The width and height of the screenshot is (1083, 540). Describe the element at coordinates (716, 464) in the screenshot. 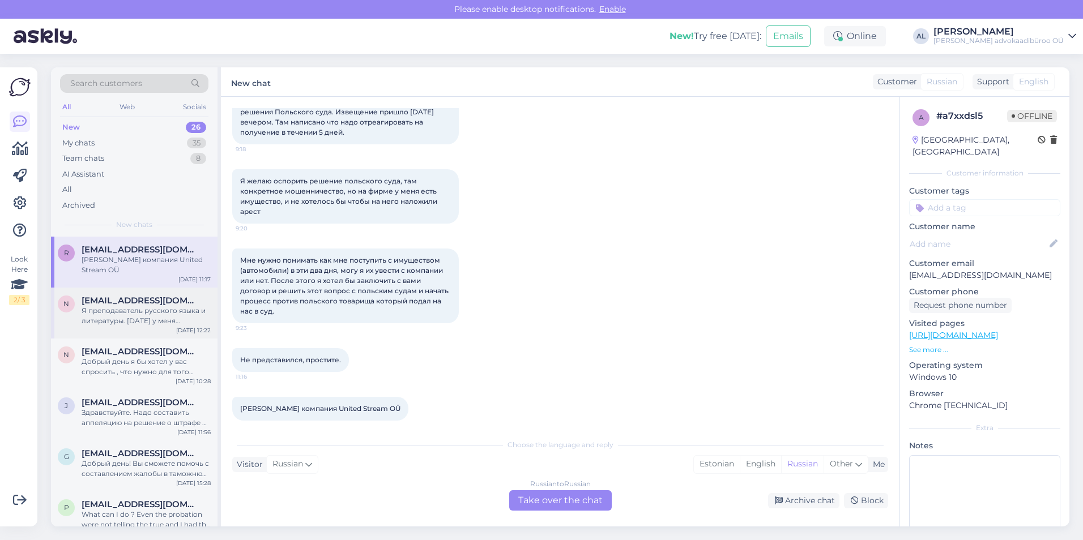

I see `div: Estonian` at that location.